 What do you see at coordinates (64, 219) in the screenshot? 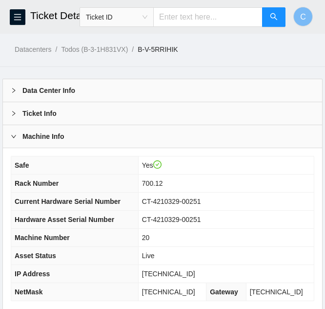
I see `span: Hardware Asset Serial Number` at bounding box center [64, 219].